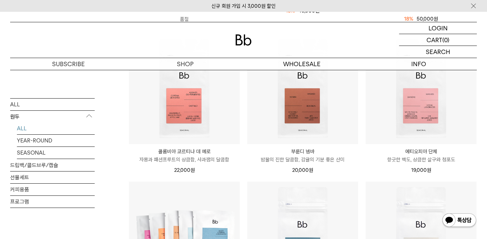  I want to click on p: 에티오피아 단체, so click(421, 152).